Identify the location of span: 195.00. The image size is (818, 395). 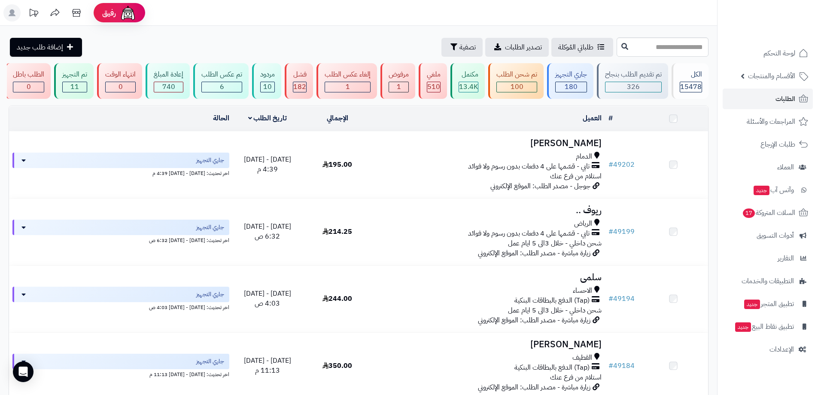
(337, 165).